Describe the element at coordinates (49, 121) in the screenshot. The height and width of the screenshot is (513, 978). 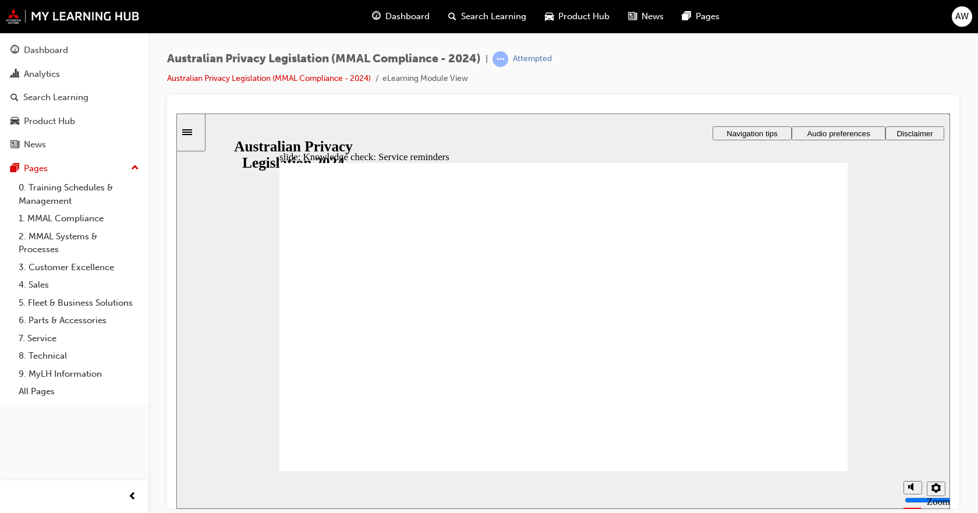
I see `div: Product Hub` at that location.